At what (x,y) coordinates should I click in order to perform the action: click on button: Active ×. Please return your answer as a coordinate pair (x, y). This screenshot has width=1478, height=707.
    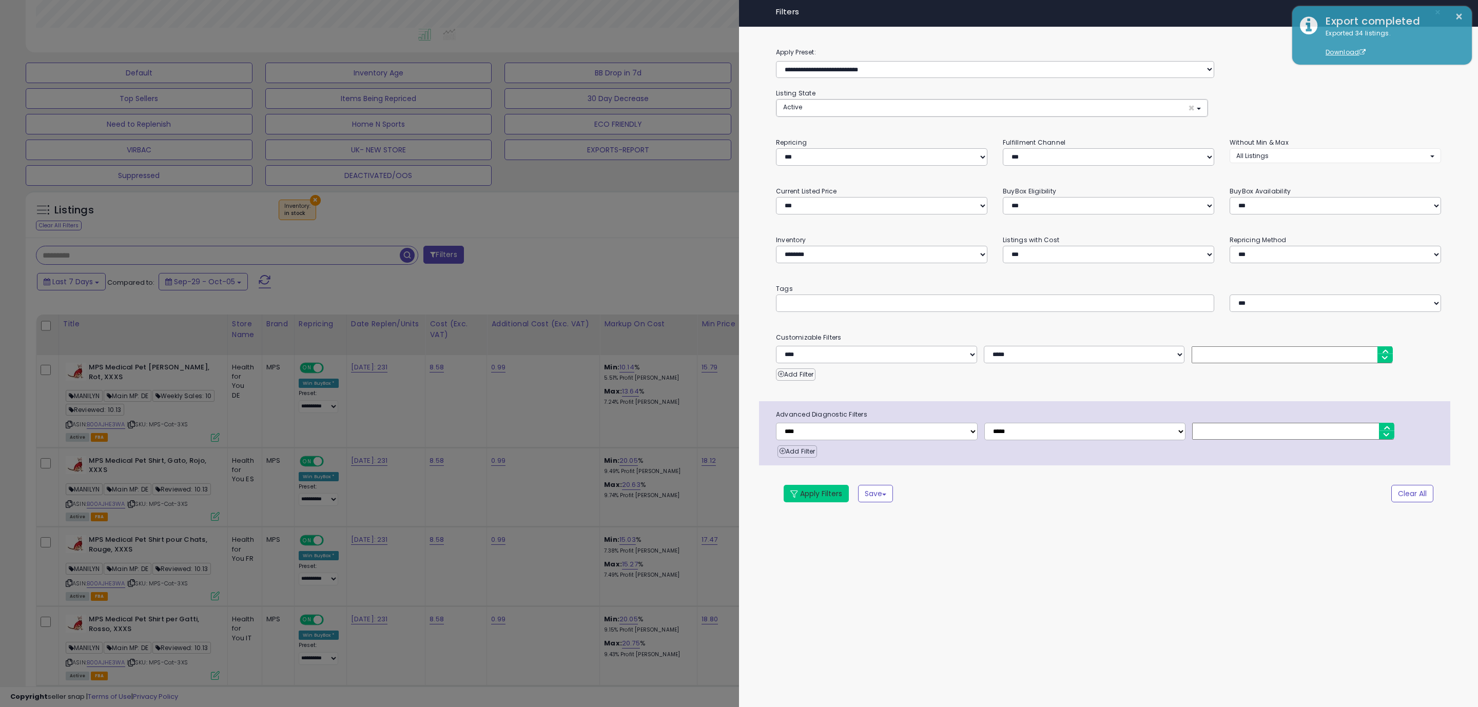
    Looking at the image, I should click on (992, 108).